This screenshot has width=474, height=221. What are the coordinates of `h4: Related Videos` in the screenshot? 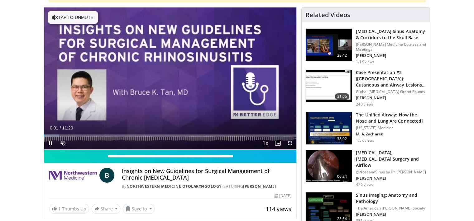 It's located at (328, 15).